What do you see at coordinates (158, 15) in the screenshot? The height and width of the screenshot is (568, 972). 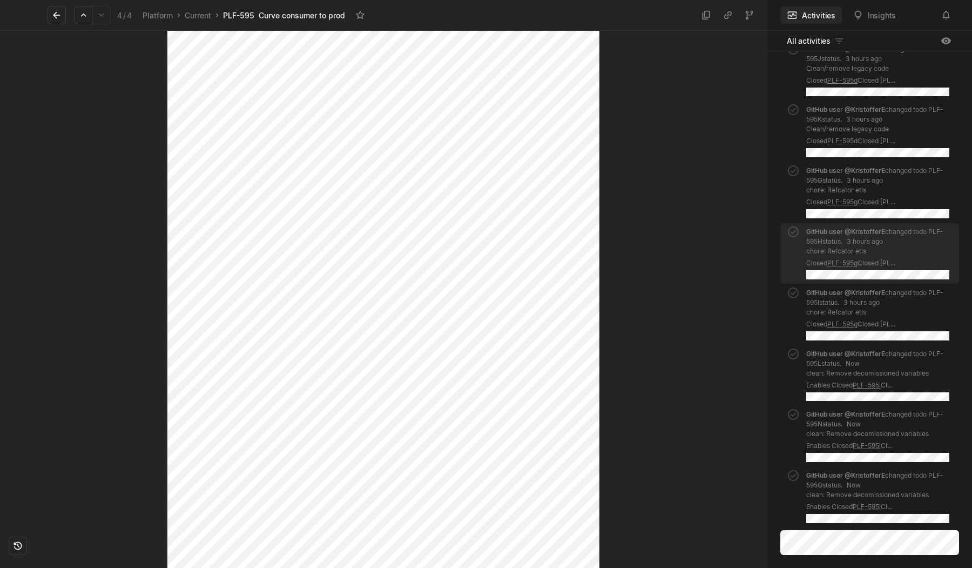 I see `a: Platform` at bounding box center [158, 15].